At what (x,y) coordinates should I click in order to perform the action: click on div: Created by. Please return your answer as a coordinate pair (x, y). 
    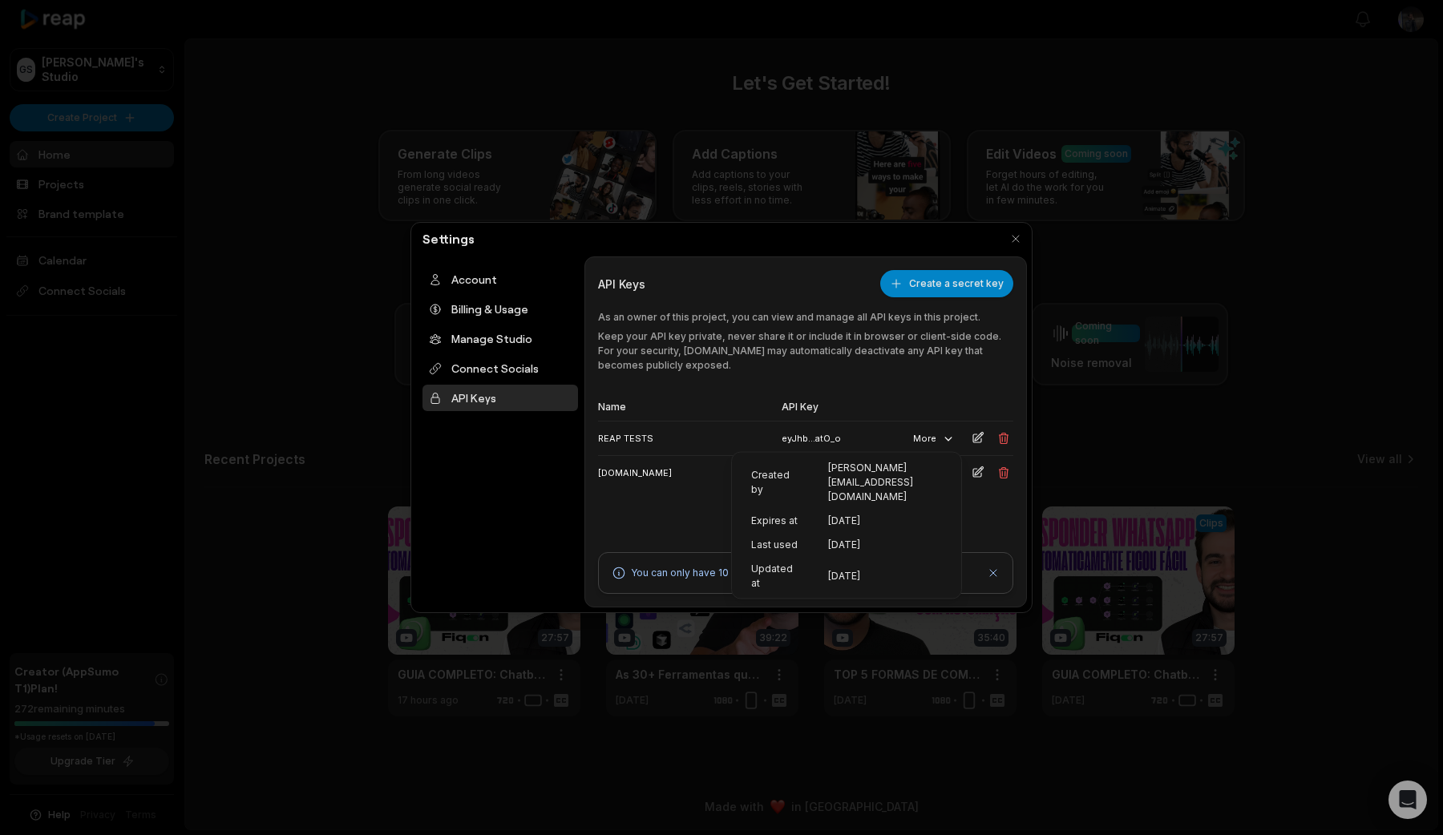
    Looking at the image, I should click on (777, 483).